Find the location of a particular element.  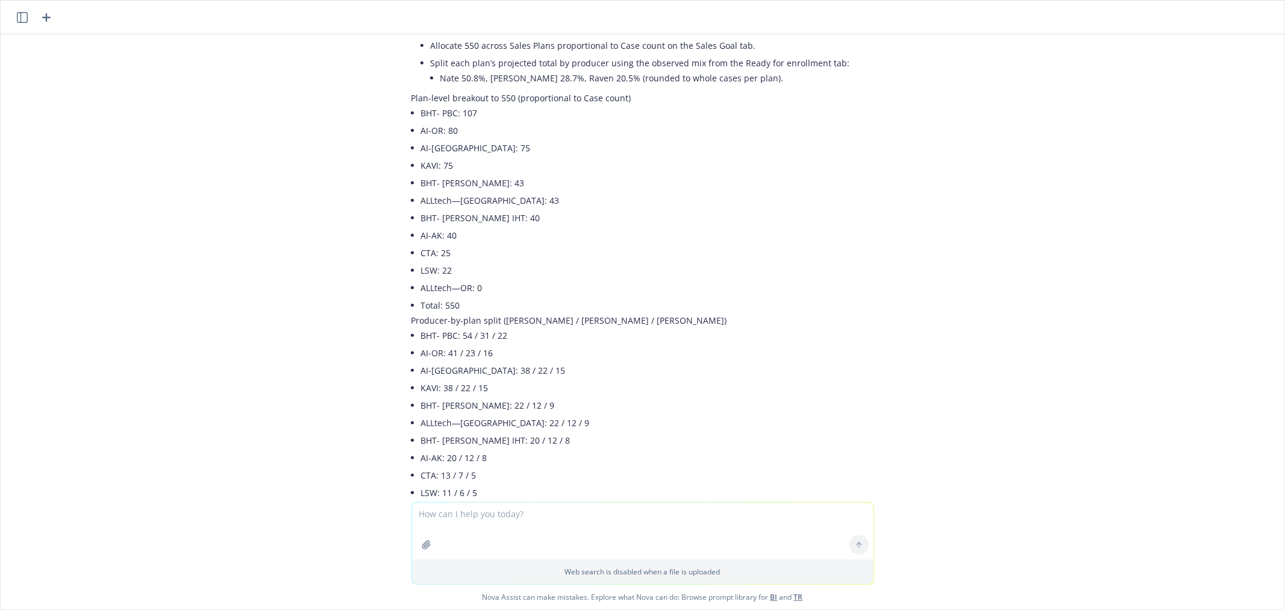

li: Split each plan’s projected total by producer using the observed mix from the Ready for enrollmen... is located at coordinates (652, 72).